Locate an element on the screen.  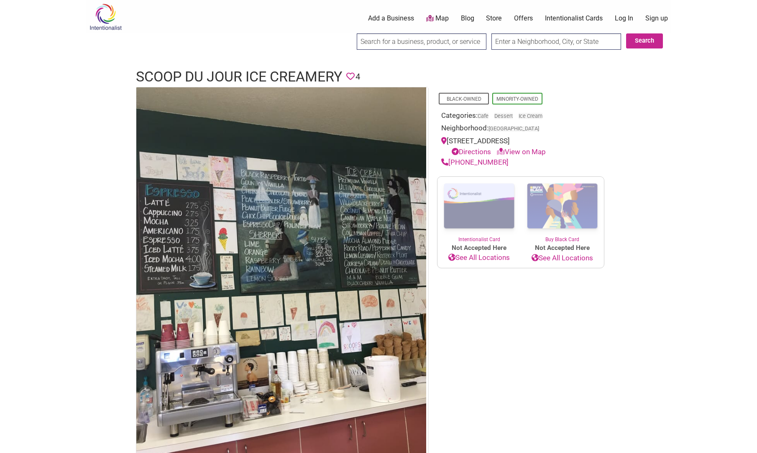
a: Add a Business is located at coordinates (391, 18).